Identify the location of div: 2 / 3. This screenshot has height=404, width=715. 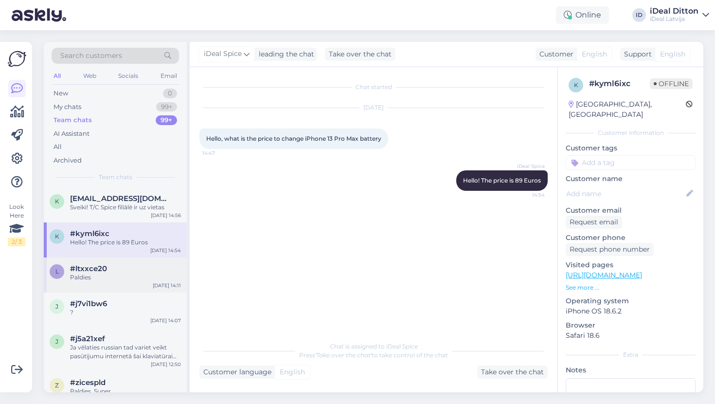
(17, 242).